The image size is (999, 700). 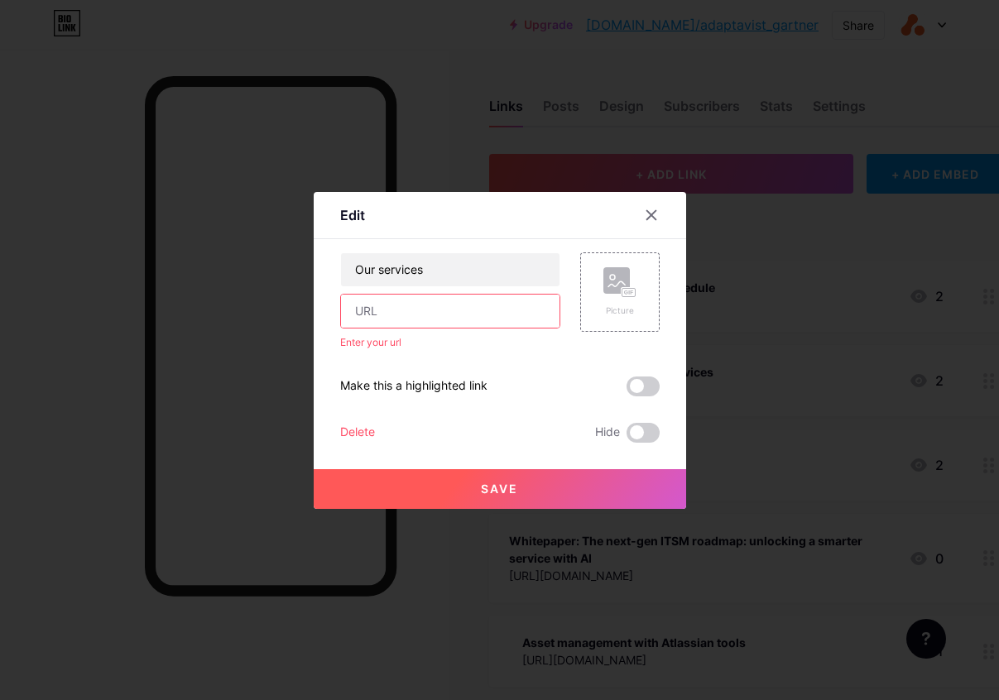 I want to click on div: Delete, so click(x=358, y=433).